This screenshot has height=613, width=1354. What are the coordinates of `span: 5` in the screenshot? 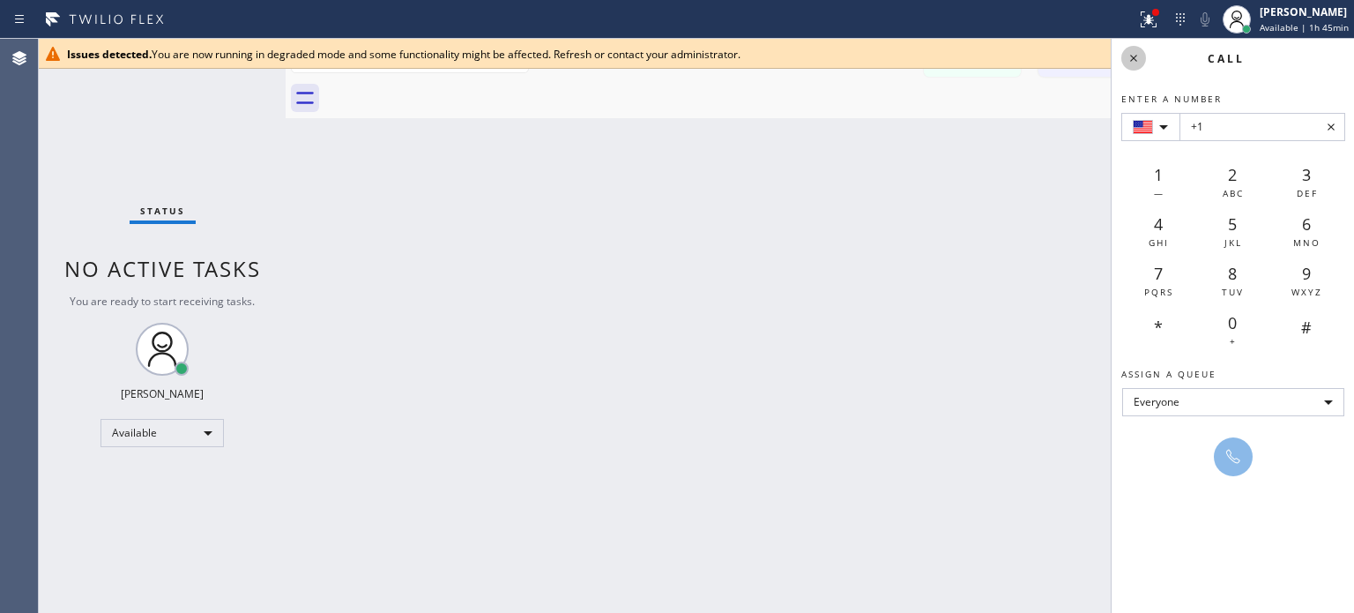 It's located at (1232, 224).